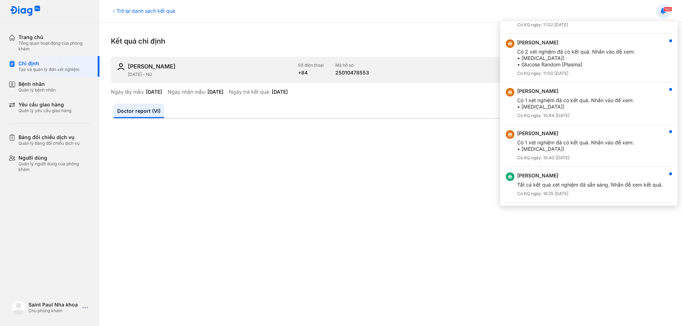  I want to click on div: Trở lại danh sách kết quả, so click(143, 11).